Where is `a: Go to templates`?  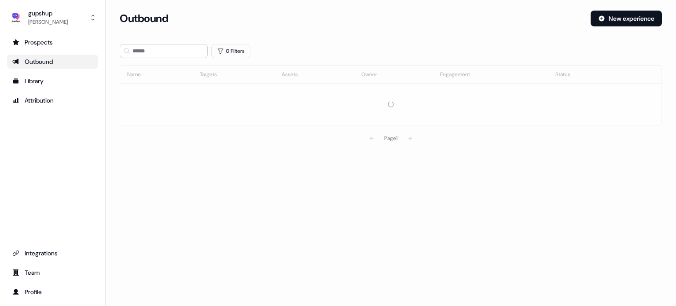 a: Go to templates is located at coordinates (52, 81).